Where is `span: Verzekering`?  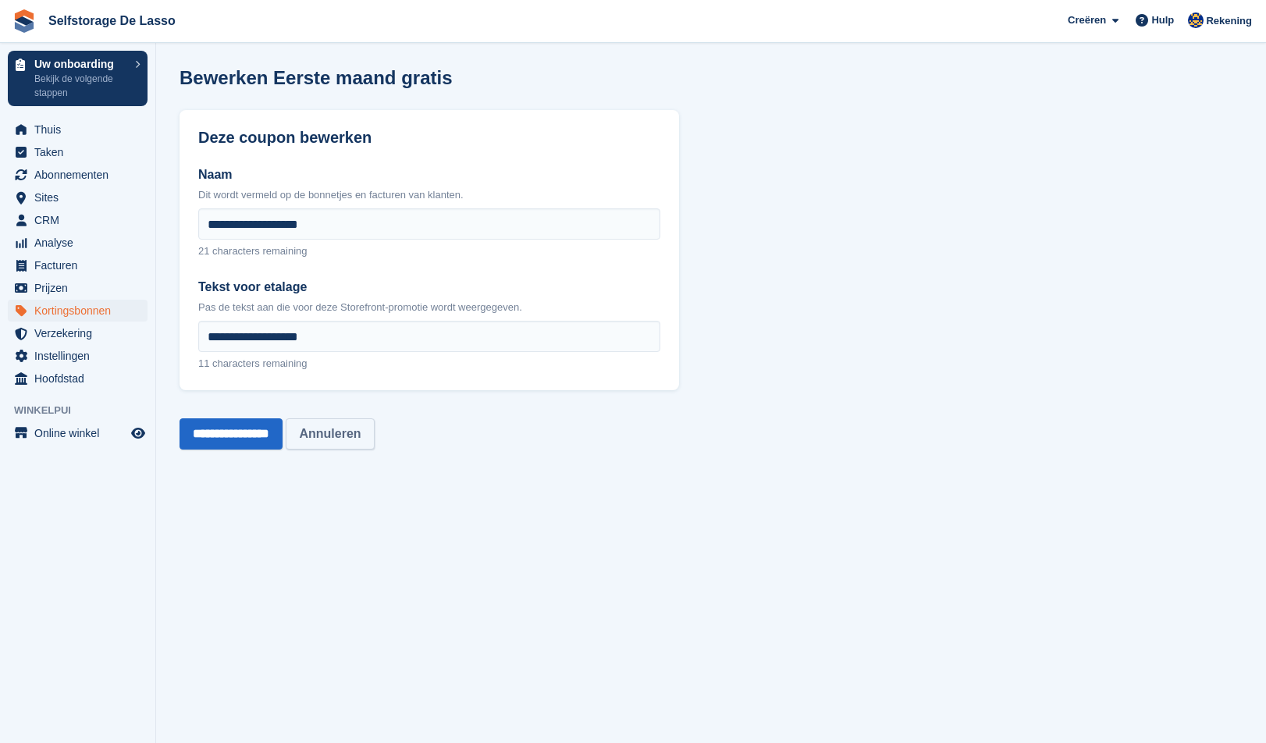 span: Verzekering is located at coordinates (81, 333).